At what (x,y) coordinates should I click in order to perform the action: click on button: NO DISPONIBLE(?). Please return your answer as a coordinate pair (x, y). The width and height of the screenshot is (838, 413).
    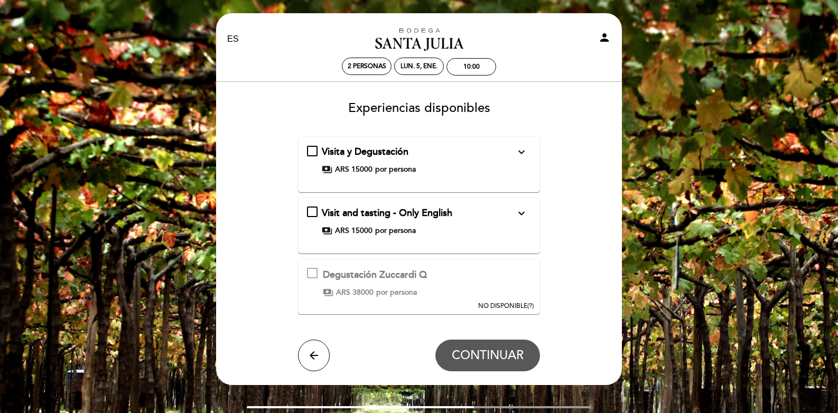
    Looking at the image, I should click on (506, 285).